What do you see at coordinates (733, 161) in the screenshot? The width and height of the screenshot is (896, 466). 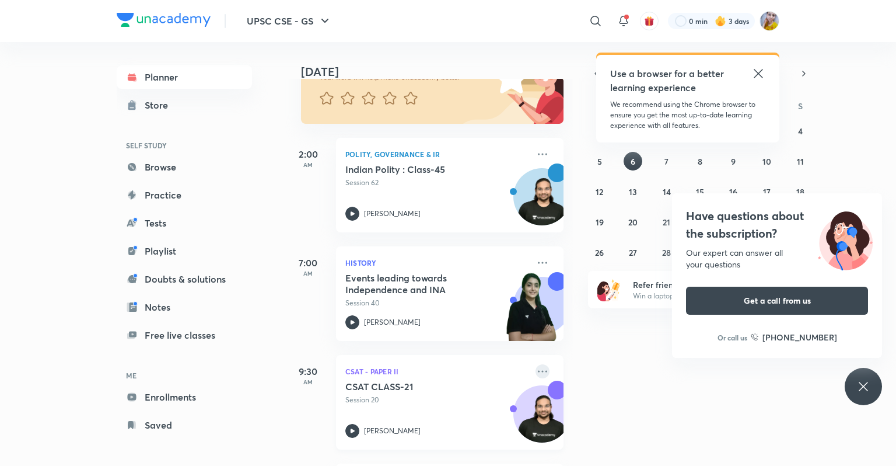 I see `abbr: October 9, 2025` at bounding box center [733, 161].